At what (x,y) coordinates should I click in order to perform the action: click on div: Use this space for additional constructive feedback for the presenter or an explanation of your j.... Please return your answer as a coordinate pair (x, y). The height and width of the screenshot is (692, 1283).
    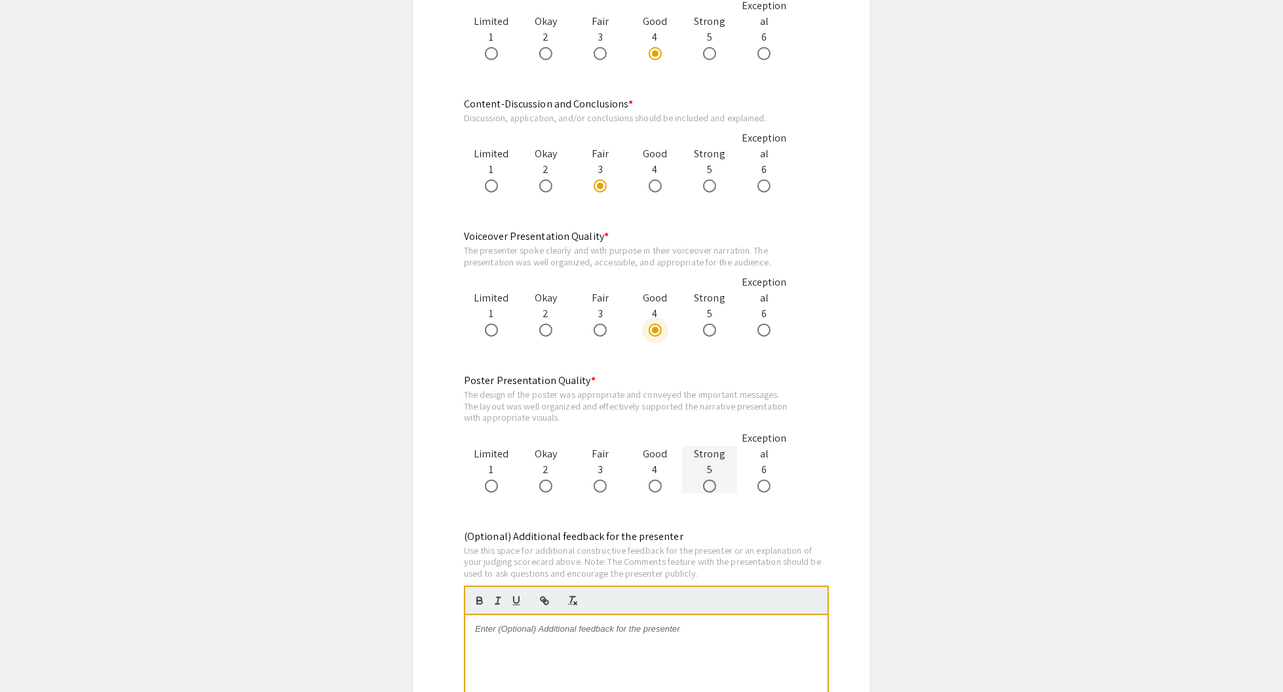
    Looking at the image, I should click on (646, 562).